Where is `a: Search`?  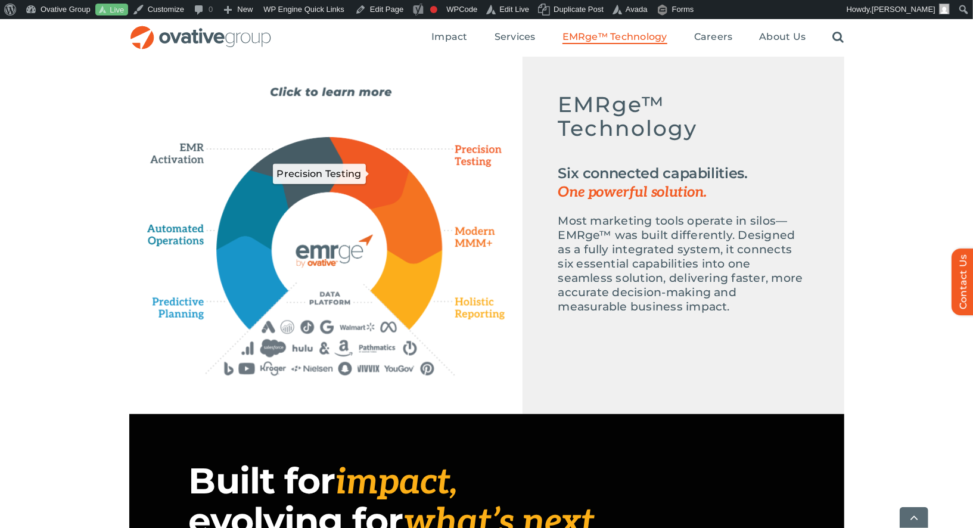
a: Search is located at coordinates (838, 38).